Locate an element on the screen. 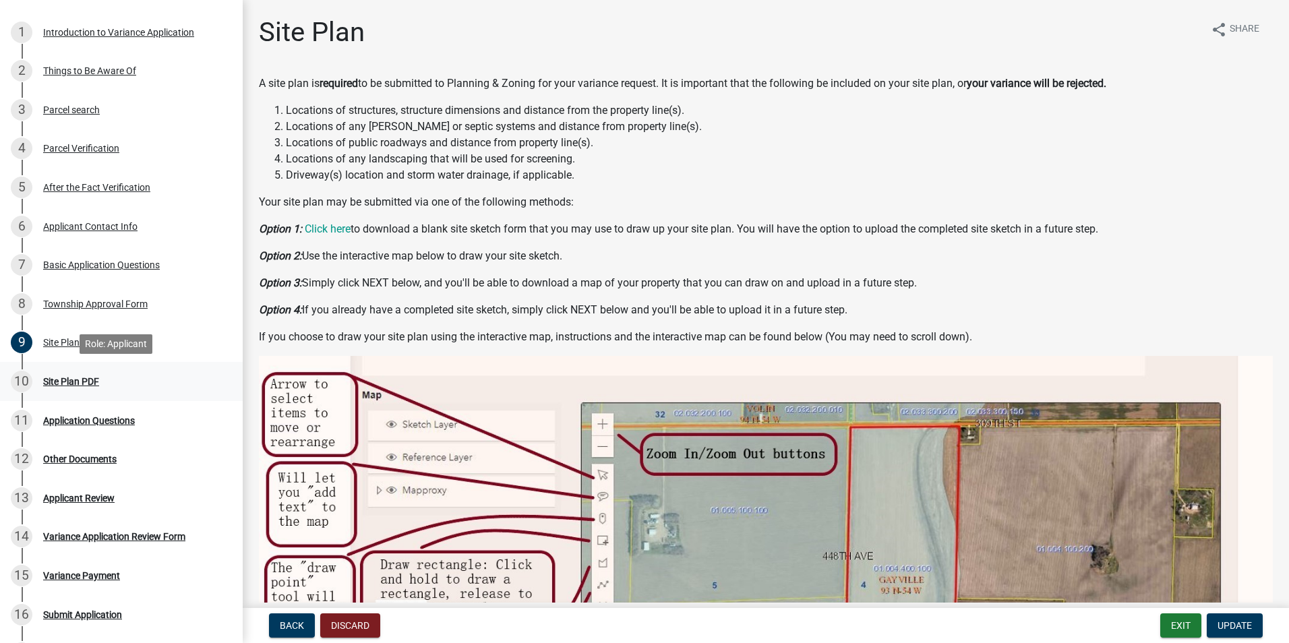 The width and height of the screenshot is (1289, 643). strong: your variance will be rejected. is located at coordinates (1036, 83).